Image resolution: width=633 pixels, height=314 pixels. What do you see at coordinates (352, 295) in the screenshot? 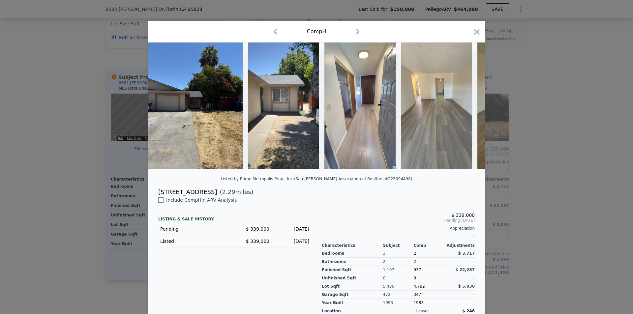
I see `div: Garage Sqft` at bounding box center [352, 295].